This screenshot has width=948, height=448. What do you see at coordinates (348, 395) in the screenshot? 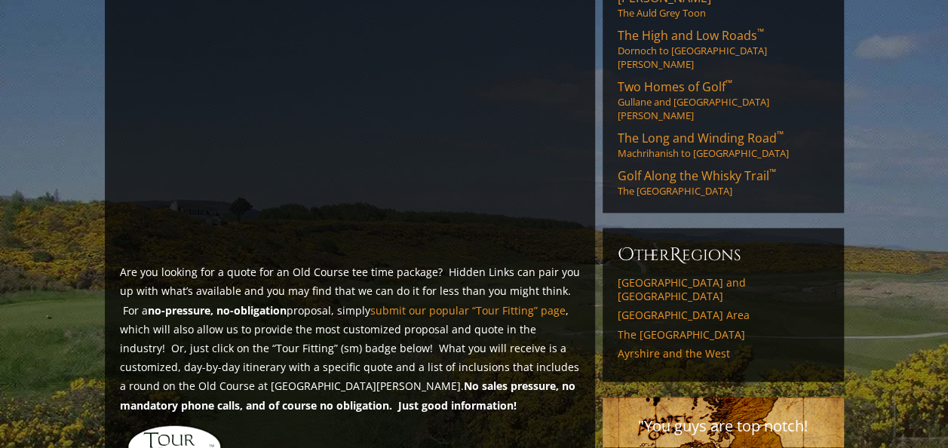
I see `strong: No sales pressure, no mandatory phone calls, and of course no obligation. Just good information!` at bounding box center [348, 395].